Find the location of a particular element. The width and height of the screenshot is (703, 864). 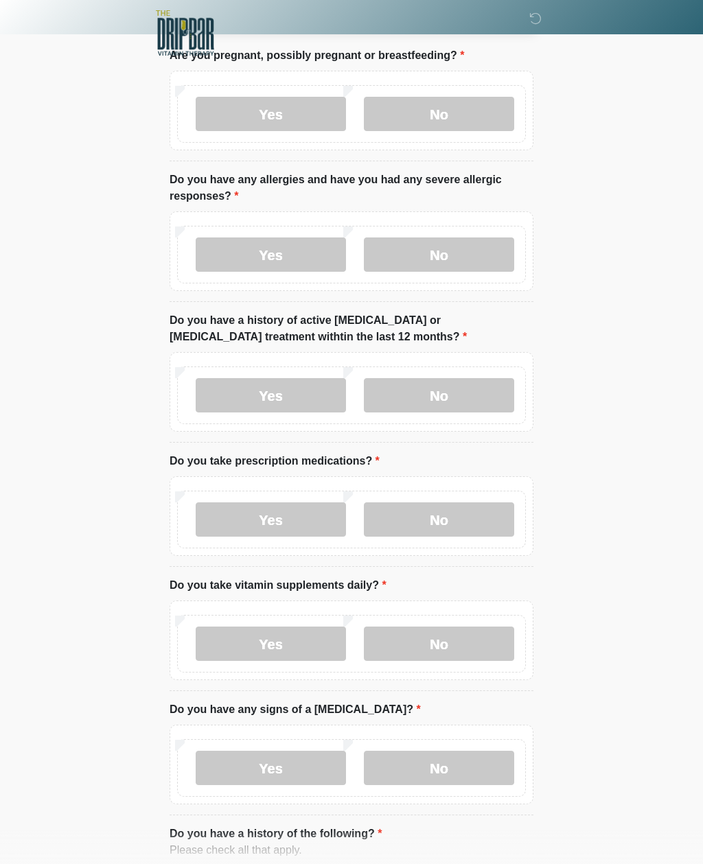

img: The DRIPBaR - Alamo Ranch SATX Logo is located at coordinates (185, 33).